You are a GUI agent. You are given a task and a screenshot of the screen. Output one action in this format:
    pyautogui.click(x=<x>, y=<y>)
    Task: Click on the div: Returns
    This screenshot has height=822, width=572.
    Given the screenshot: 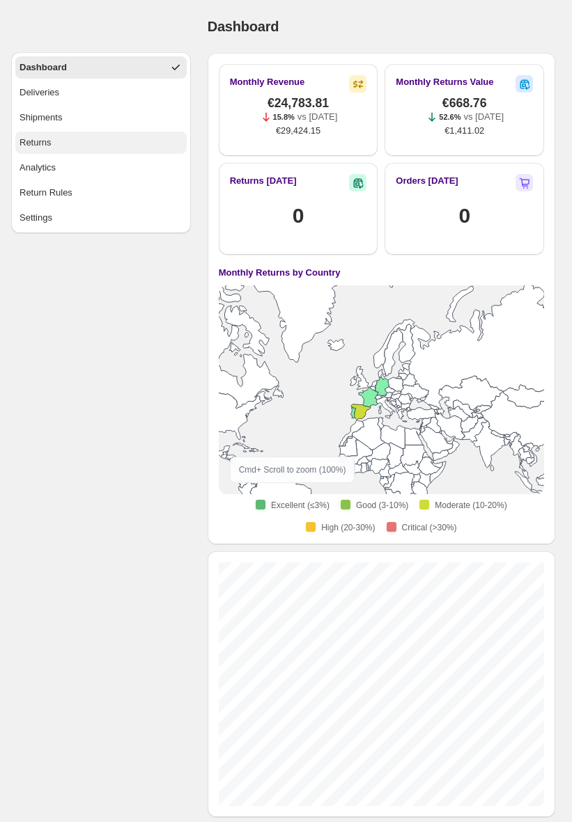 What is the action you would take?
    pyautogui.click(x=36, y=143)
    